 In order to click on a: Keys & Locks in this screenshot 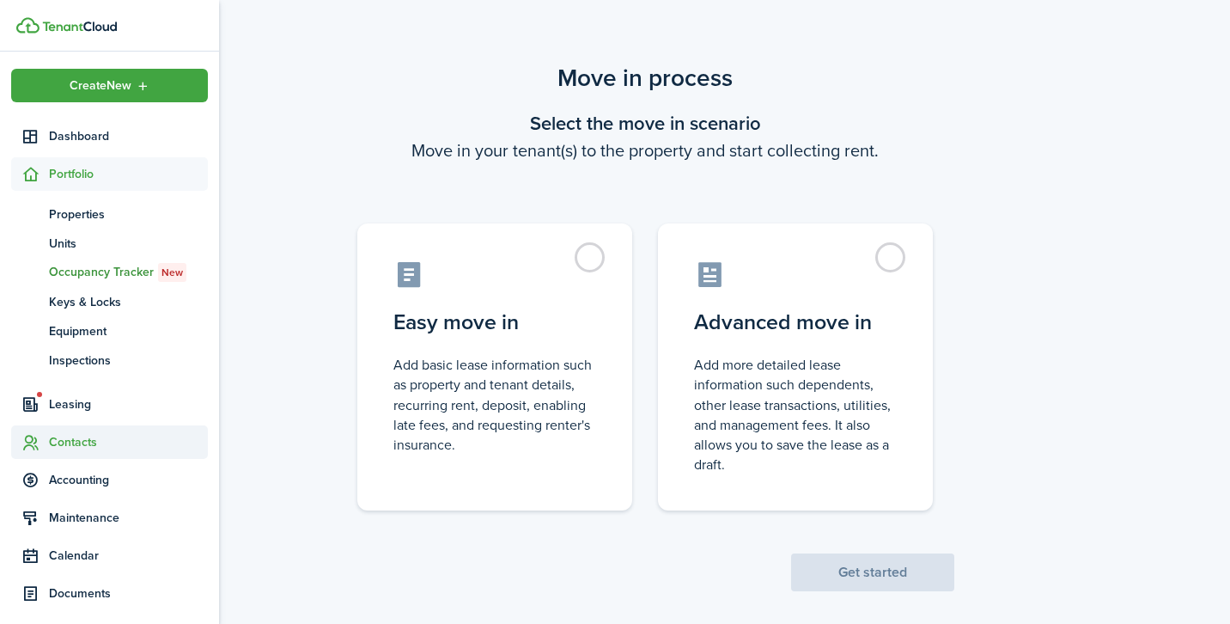, I will do `click(109, 302)`.